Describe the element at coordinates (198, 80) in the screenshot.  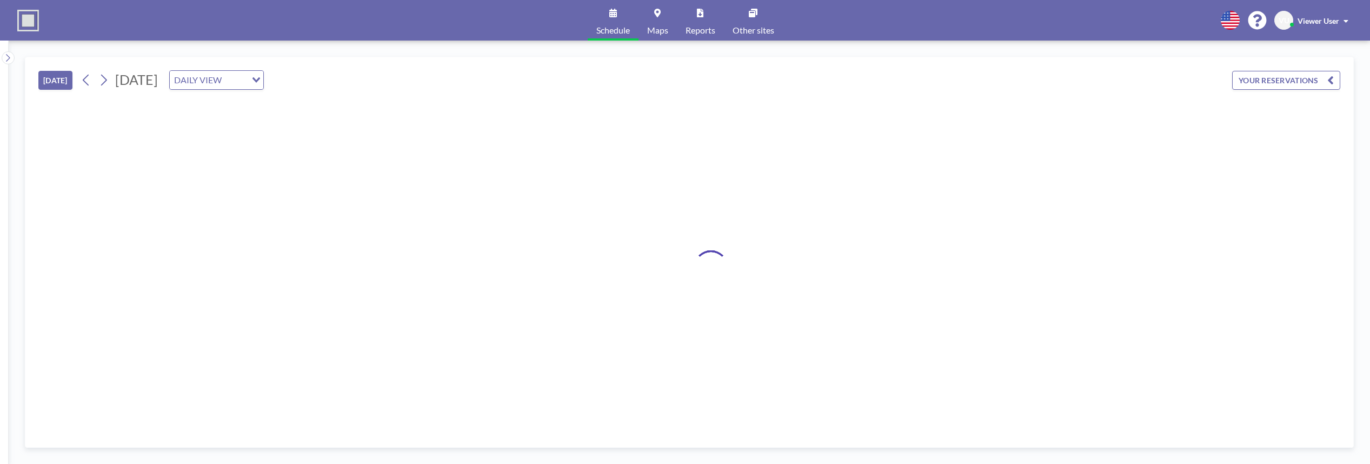
I see `span: DAILY VIEW` at that location.